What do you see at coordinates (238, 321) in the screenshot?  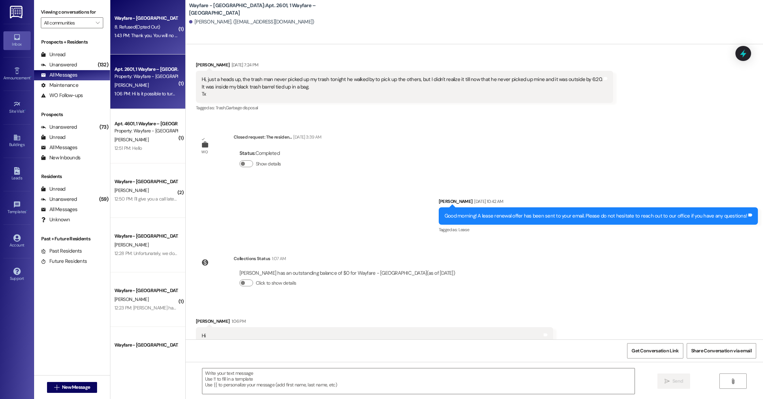 I see `div: 1:06 PM` at bounding box center [238, 321].